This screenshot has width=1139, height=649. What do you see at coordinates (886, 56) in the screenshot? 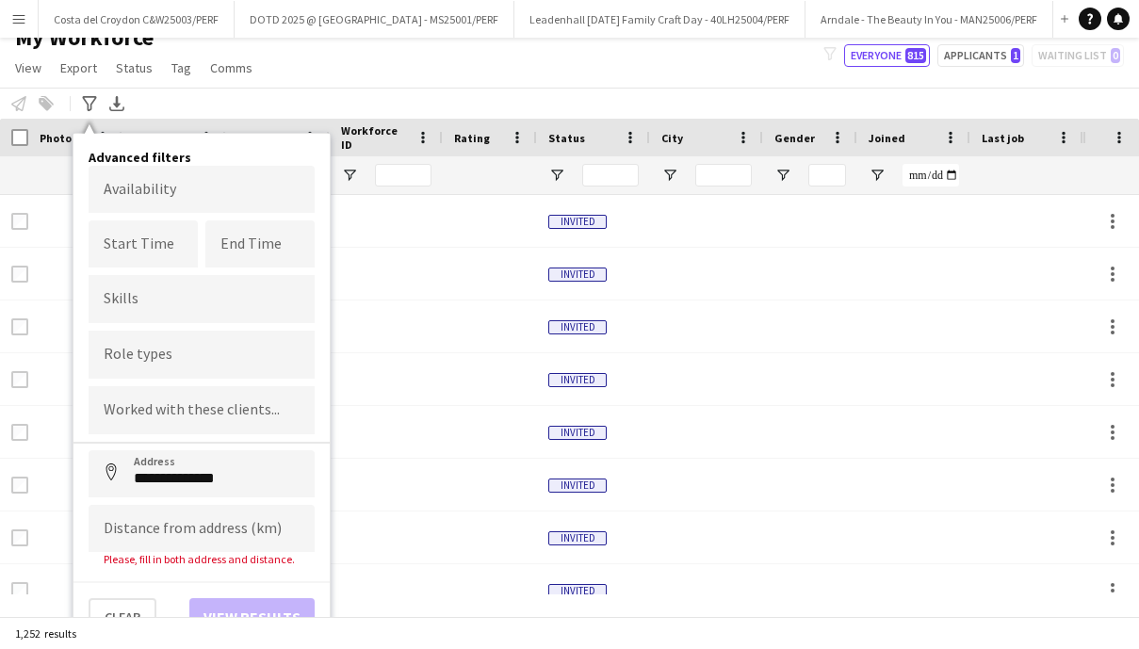
I see `button: Everyone815` at bounding box center [886, 56].